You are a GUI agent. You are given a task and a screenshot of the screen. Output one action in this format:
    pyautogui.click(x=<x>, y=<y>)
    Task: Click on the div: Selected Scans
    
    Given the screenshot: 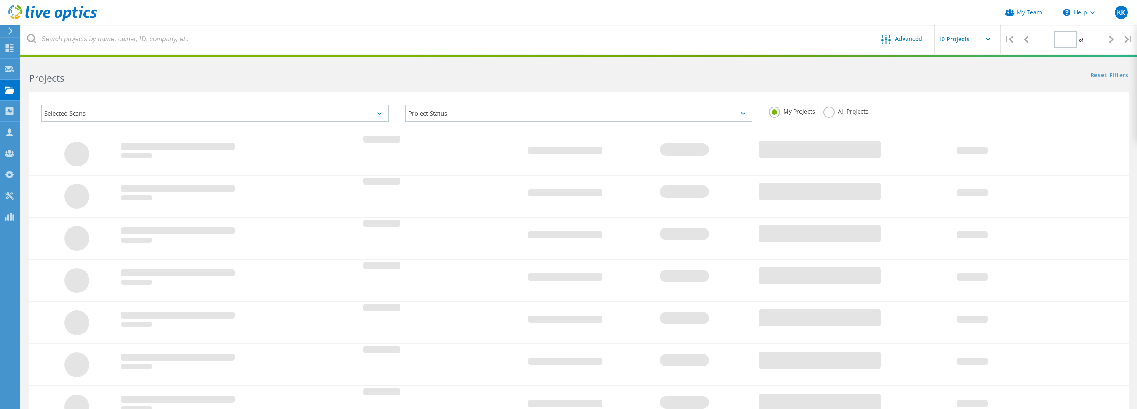 What is the action you would take?
    pyautogui.click(x=215, y=113)
    